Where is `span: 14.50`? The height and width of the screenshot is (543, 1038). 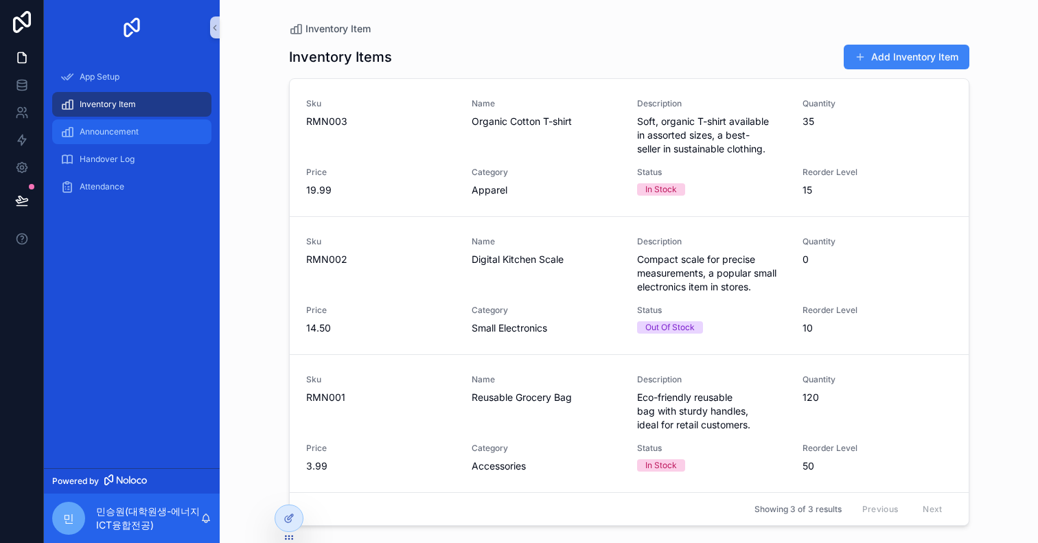
span: 14.50 is located at coordinates (380, 328).